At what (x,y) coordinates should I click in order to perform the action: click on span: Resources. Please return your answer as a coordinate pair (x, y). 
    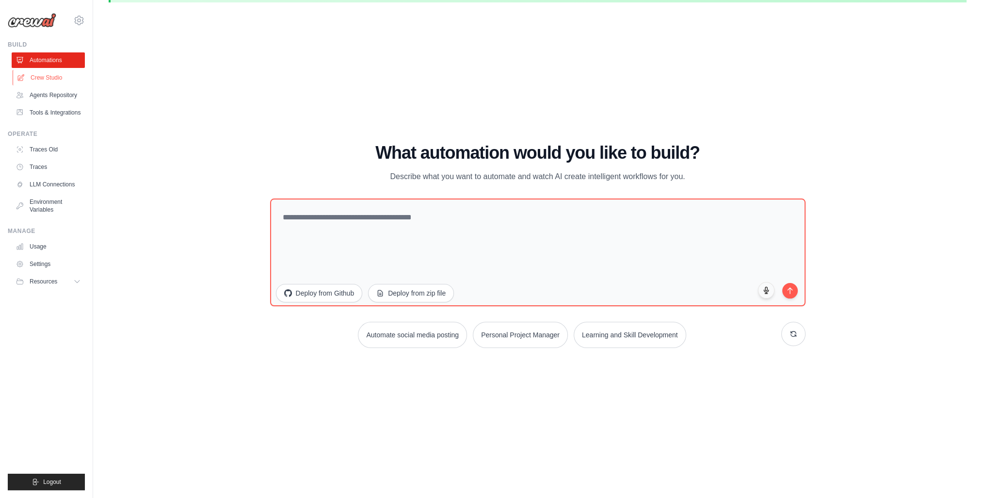
    Looking at the image, I should click on (43, 281).